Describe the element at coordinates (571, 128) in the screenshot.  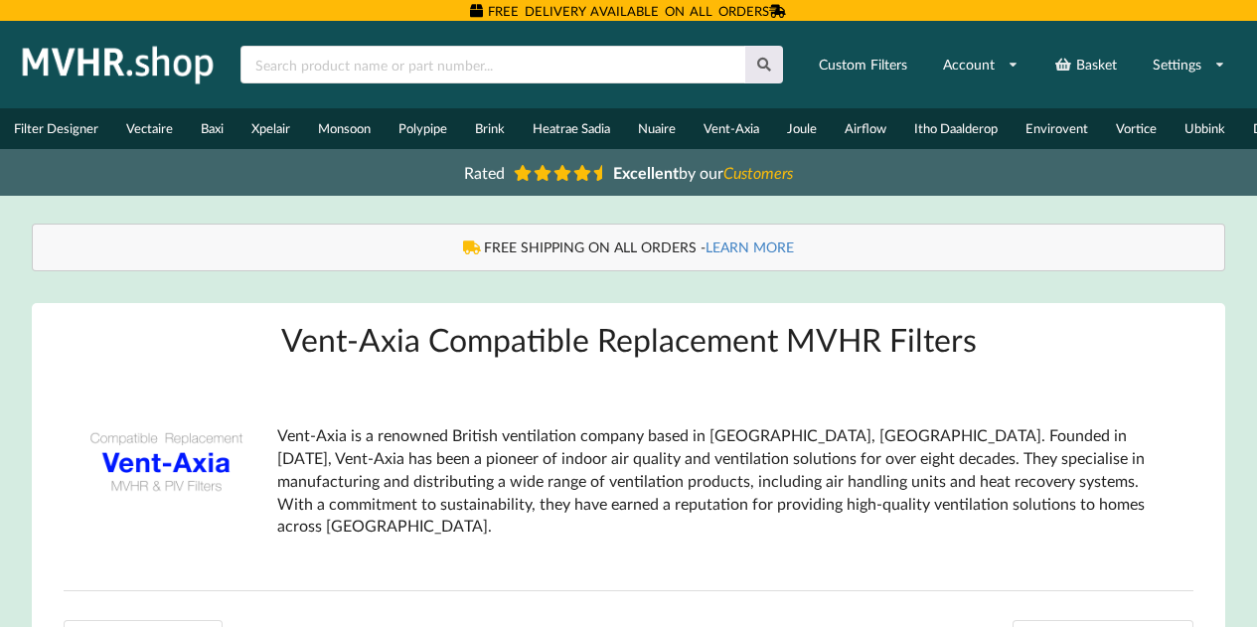
I see `a: Heatrae Sadia` at that location.